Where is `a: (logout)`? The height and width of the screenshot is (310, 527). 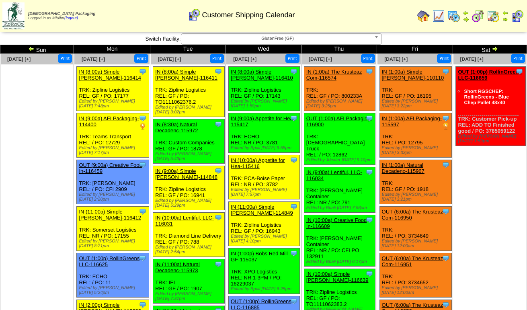
a: (logout) is located at coordinates (71, 18).